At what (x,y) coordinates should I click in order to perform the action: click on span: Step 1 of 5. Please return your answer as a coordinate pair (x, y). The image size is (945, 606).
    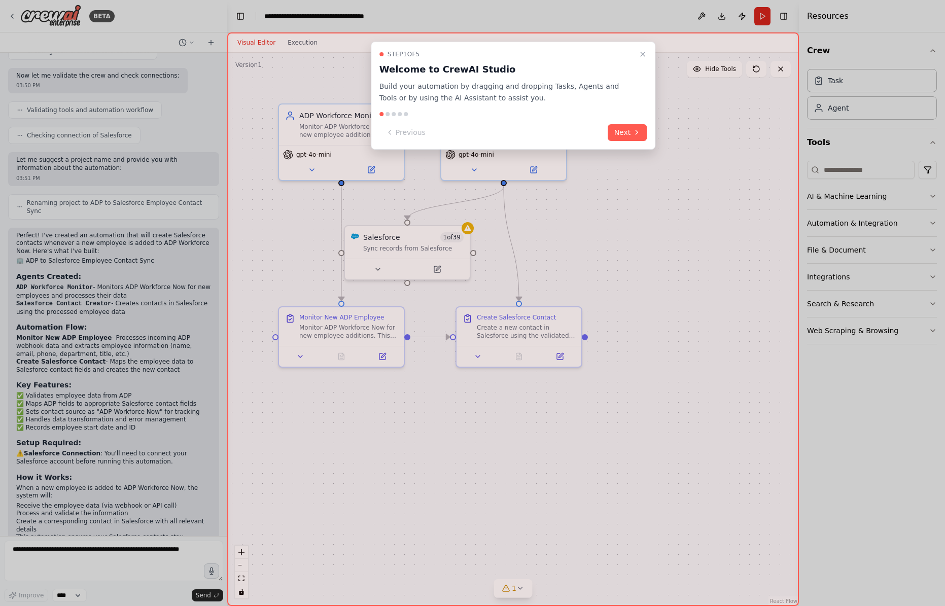
    Looking at the image, I should click on (404, 54).